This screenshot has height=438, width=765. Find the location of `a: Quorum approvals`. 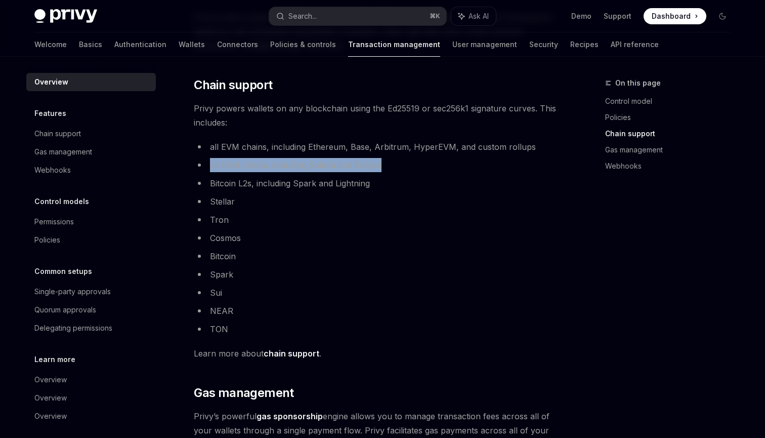

a: Quorum approvals is located at coordinates (91, 310).